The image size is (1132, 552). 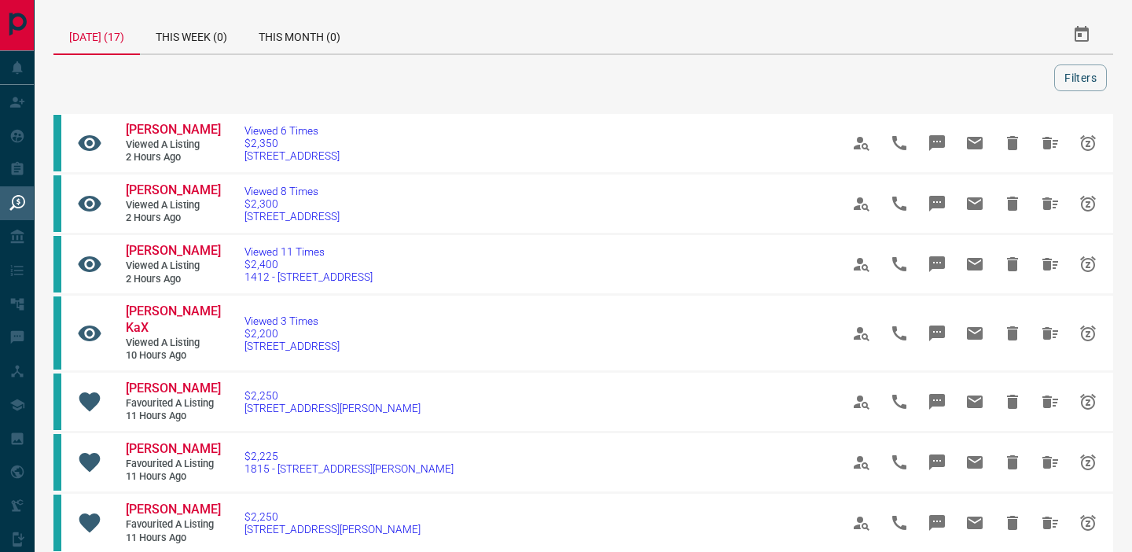 What do you see at coordinates (292, 321) in the screenshot?
I see `span: Viewed 3 Times` at bounding box center [292, 321].